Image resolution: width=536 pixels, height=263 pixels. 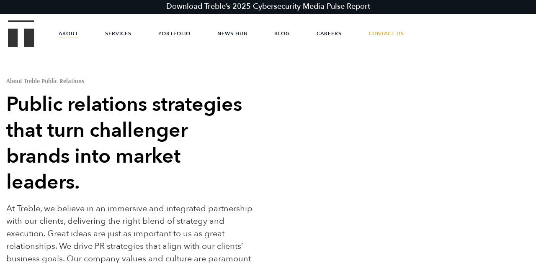 What do you see at coordinates (118, 33) in the screenshot?
I see `a: Services` at bounding box center [118, 33].